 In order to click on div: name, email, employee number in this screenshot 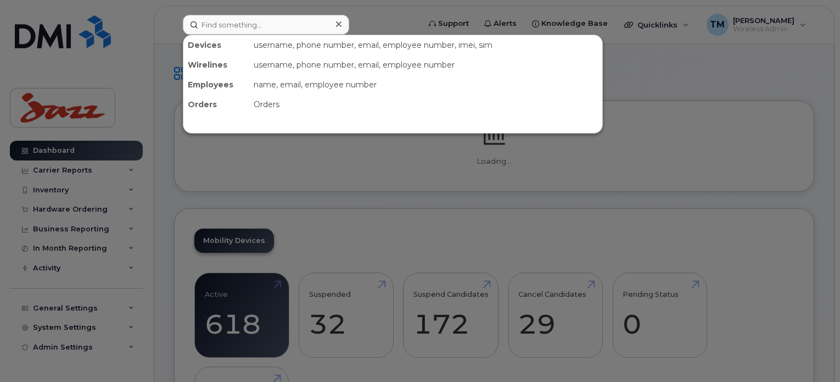, I will do `click(426, 85)`.